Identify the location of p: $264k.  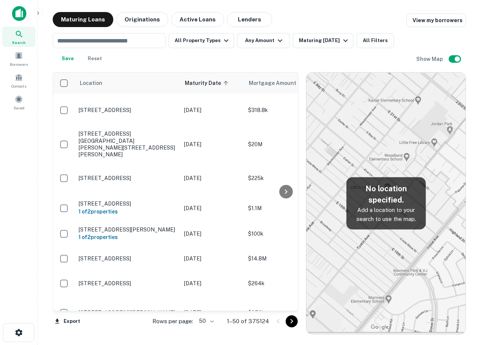
(286, 284).